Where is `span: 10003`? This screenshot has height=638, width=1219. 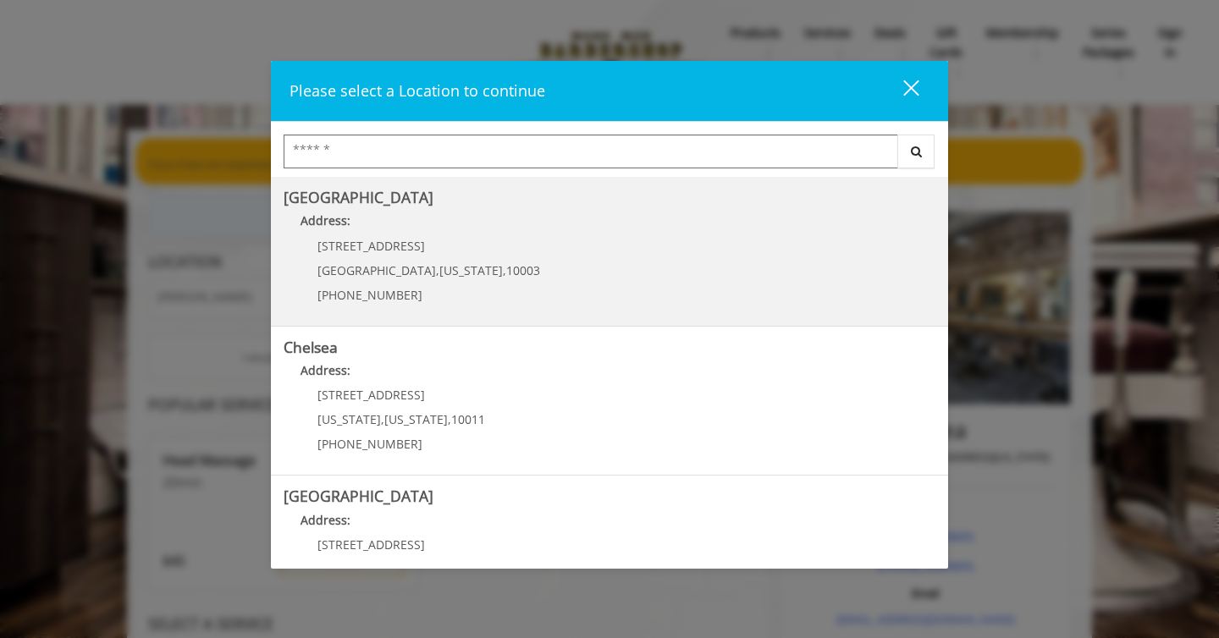 span: 10003 is located at coordinates (523, 270).